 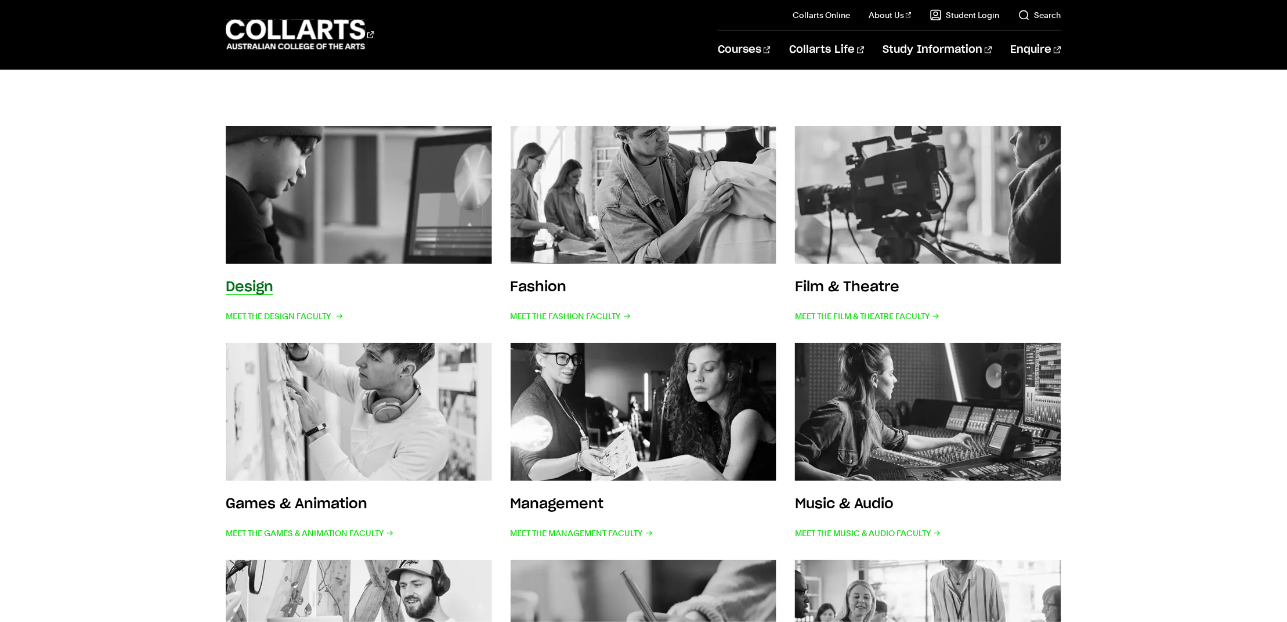 I want to click on h3: Music & Audio, so click(x=844, y=504).